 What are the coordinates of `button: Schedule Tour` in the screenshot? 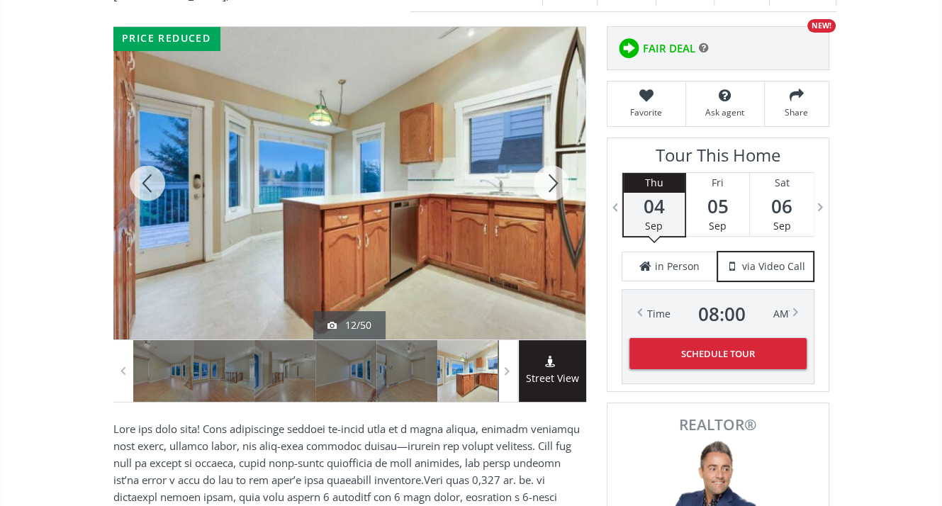 It's located at (718, 354).